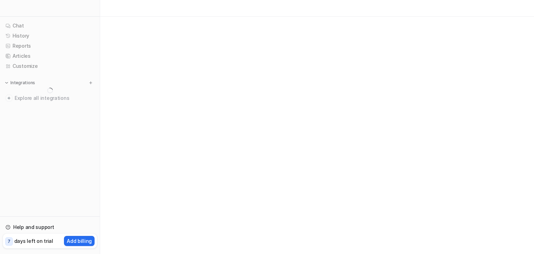 This screenshot has width=534, height=254. Describe the element at coordinates (79, 241) in the screenshot. I see `button: Add billing` at that location.